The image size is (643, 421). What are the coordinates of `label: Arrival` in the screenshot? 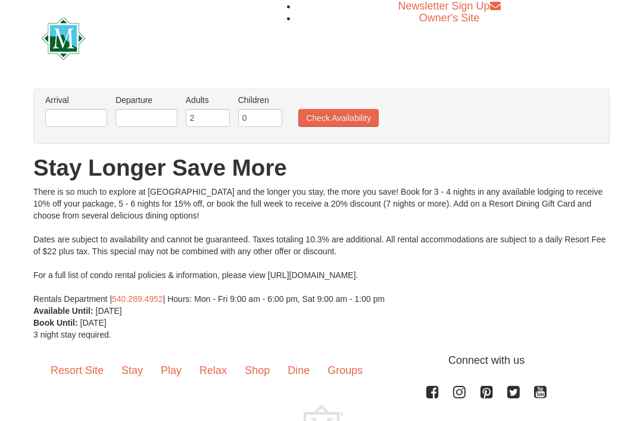 It's located at (76, 100).